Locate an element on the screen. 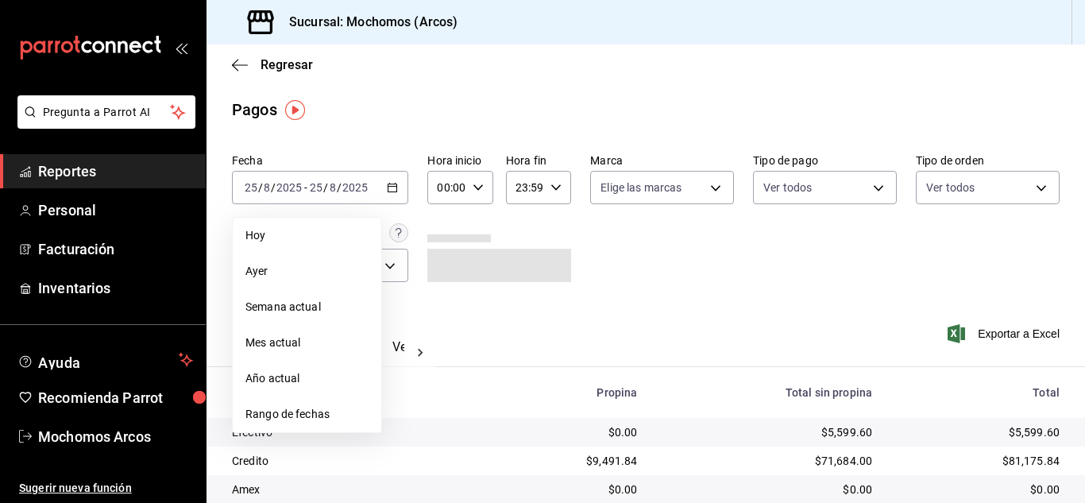 This screenshot has height=503, width=1085. div: Propina is located at coordinates (563, 393).